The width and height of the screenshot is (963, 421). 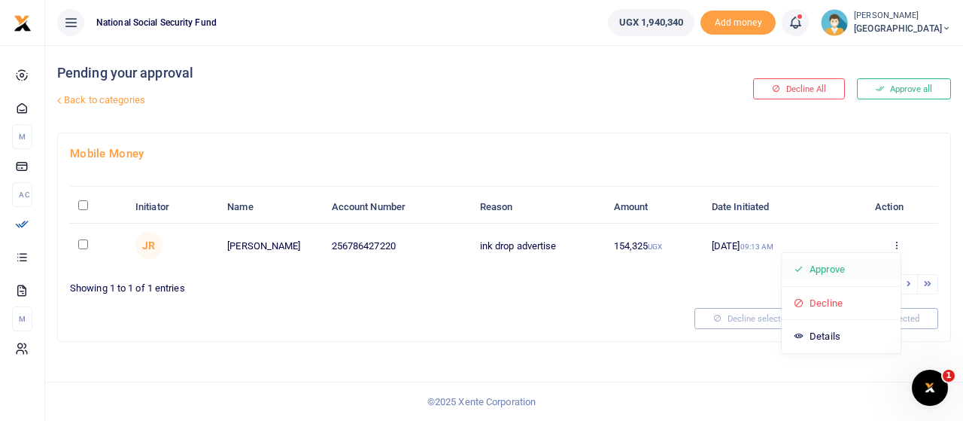 I want to click on th: Action: activate to sort column ascending, so click(x=896, y=207).